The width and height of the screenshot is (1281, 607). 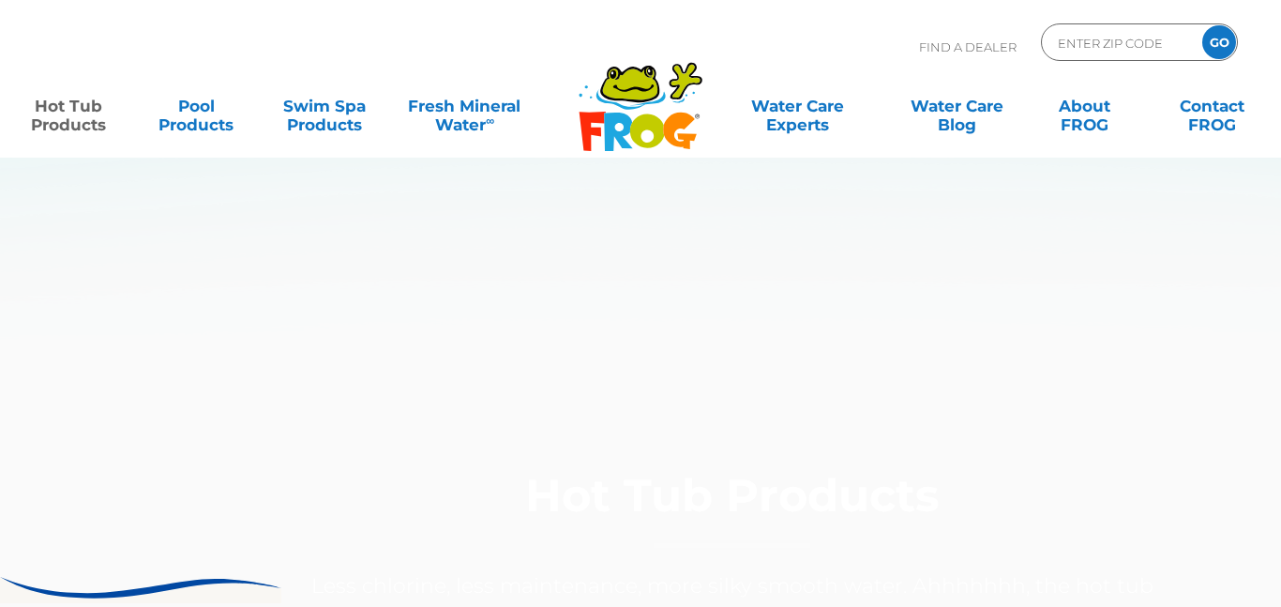 What do you see at coordinates (732, 509) in the screenshot?
I see `h1: Hot Tub Products` at bounding box center [732, 509].